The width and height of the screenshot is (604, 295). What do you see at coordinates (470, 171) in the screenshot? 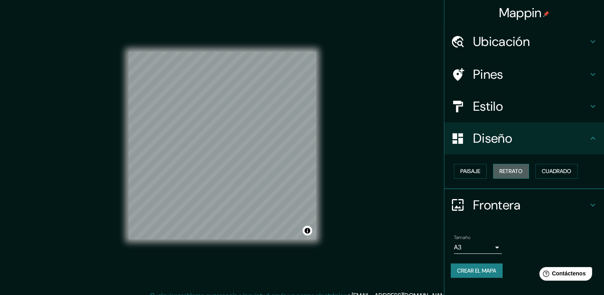
I see `font: Paisaje` at bounding box center [470, 171].